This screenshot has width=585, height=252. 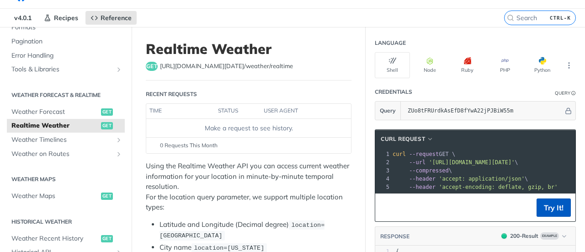 I want to click on div: 200 - Result, so click(x=524, y=236).